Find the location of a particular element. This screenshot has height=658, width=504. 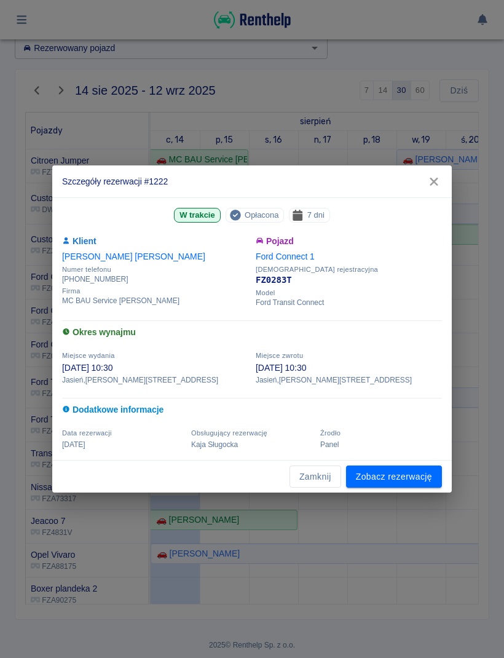

span: W trakcie is located at coordinates (197, 215).